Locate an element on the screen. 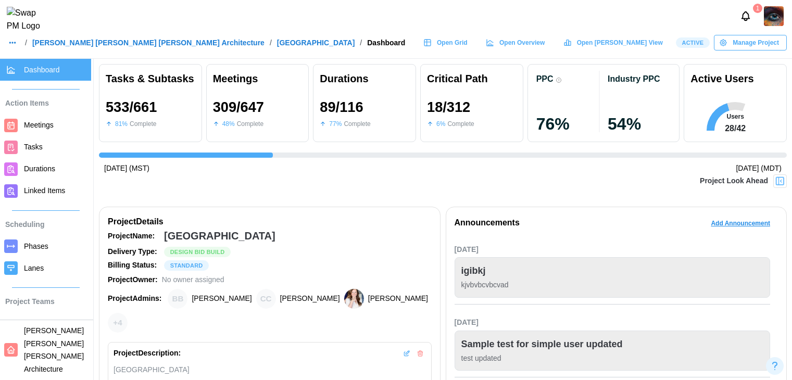 The width and height of the screenshot is (792, 380). button: Notifications is located at coordinates (746, 16).